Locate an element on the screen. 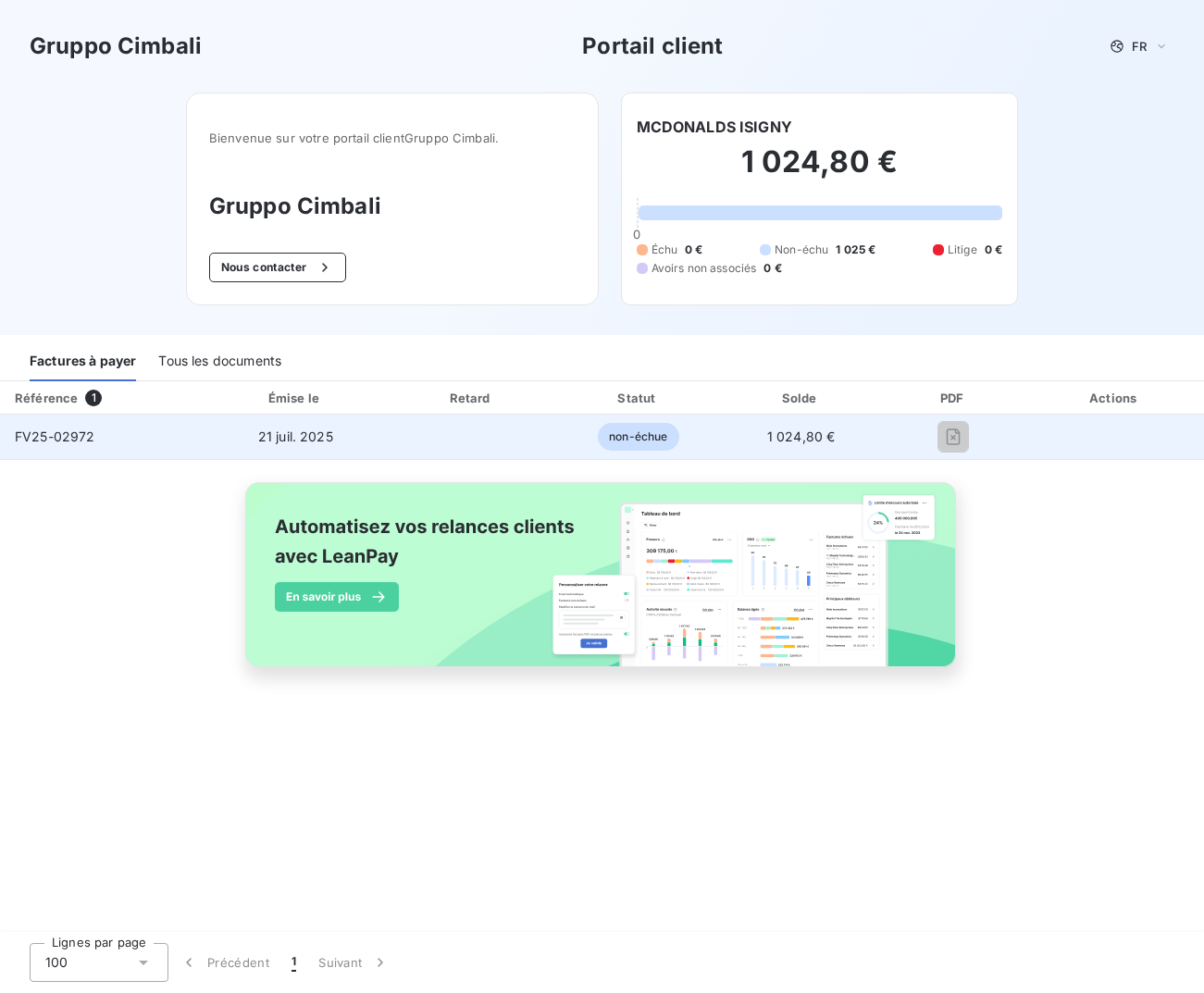 This screenshot has width=1204, height=993. span: FR is located at coordinates (1139, 46).